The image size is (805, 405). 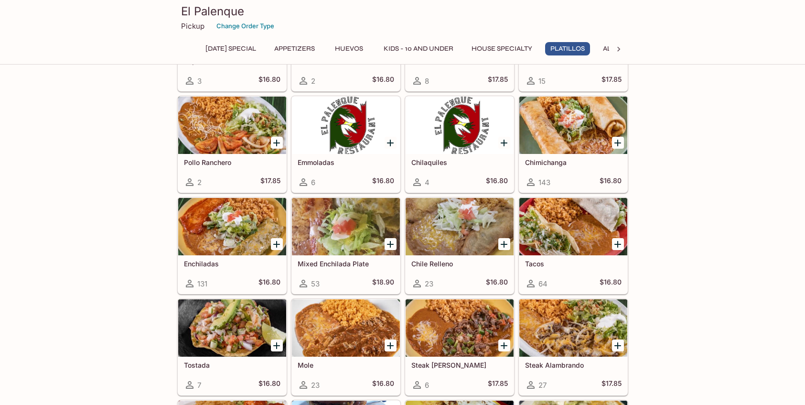 I want to click on h5: Enchiladas, so click(x=232, y=263).